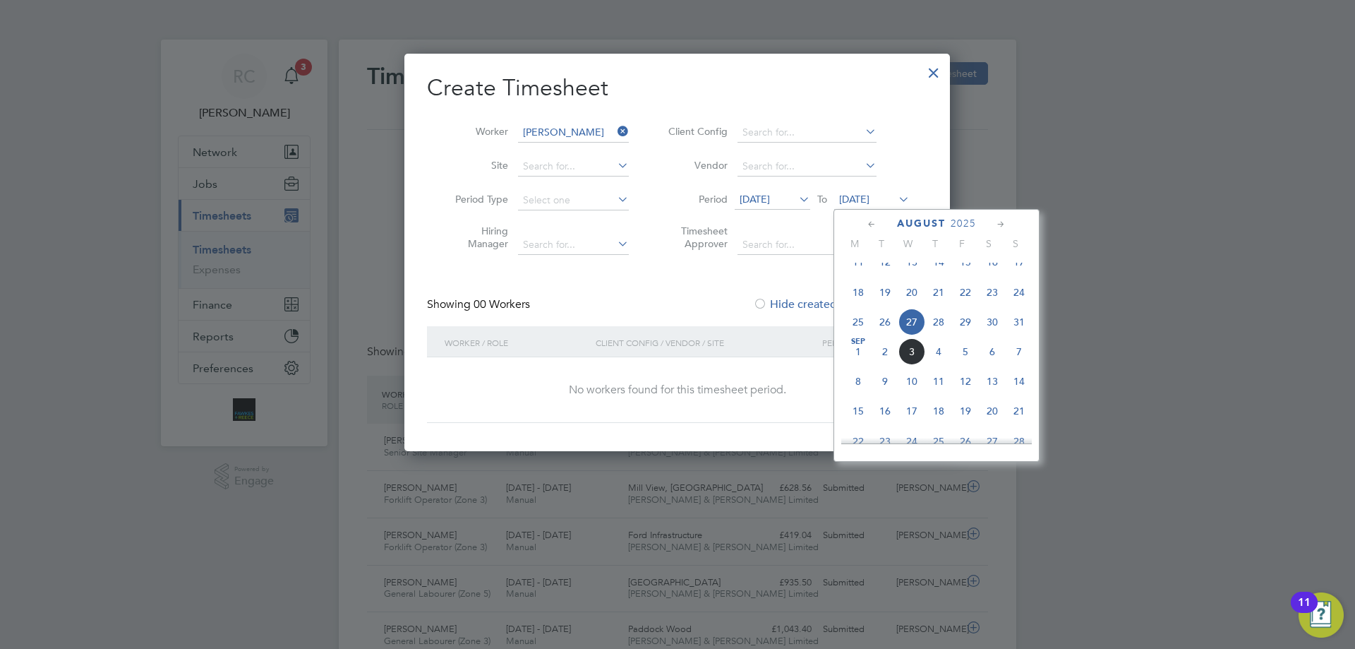  Describe the element at coordinates (476, 131) in the screenshot. I see `label: Worker` at that location.